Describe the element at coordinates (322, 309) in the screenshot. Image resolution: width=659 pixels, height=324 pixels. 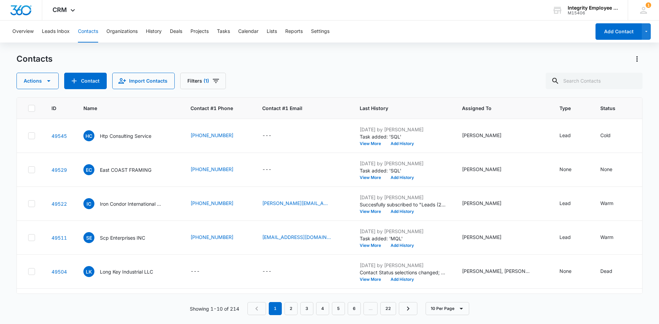
I see `a: Page 4` at that location.